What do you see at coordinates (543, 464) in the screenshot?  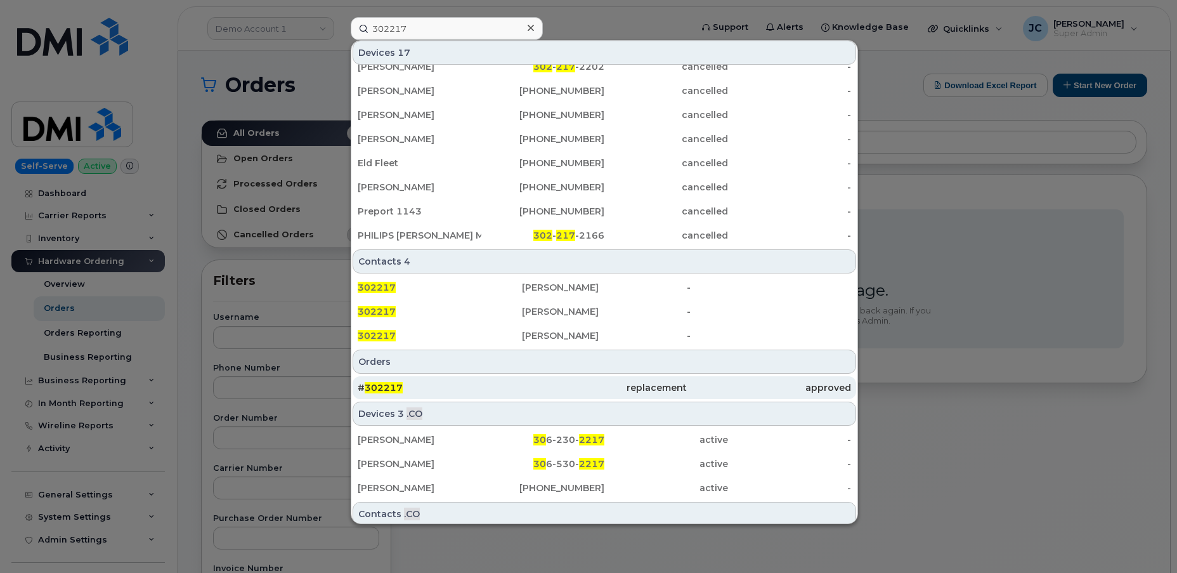 I see `div: 6-530-` at bounding box center [543, 464].